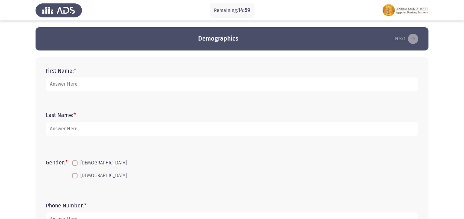 The image size is (464, 219). Describe the element at coordinates (61, 71) in the screenshot. I see `label: First Name:` at that location.